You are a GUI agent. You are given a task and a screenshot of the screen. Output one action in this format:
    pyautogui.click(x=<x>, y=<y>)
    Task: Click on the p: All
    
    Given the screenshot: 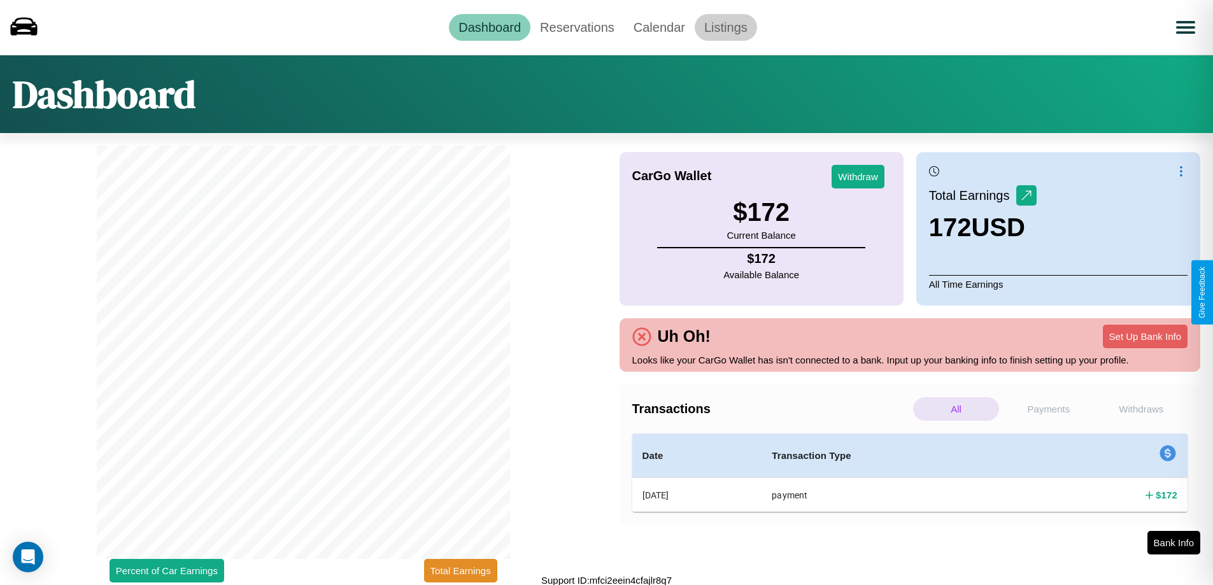 What is the action you would take?
    pyautogui.click(x=956, y=409)
    